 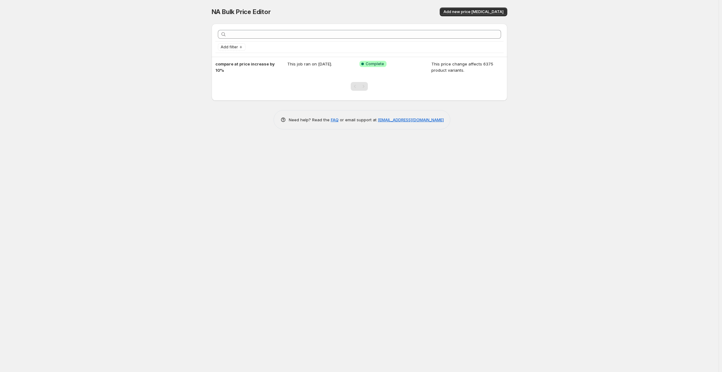 I want to click on span: NA Bulk Price Editor, so click(x=241, y=12).